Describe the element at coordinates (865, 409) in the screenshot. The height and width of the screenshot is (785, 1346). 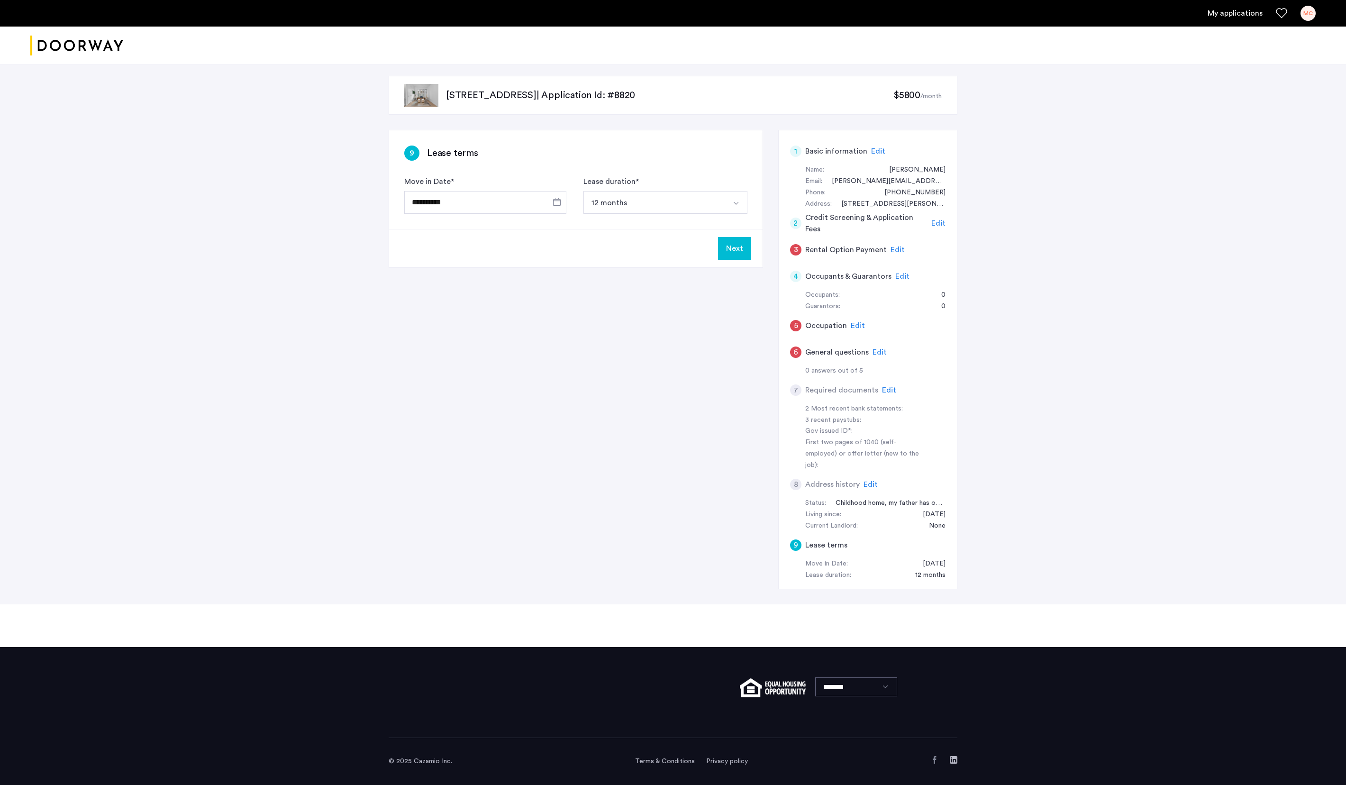
I see `div: 2 Most recent bank statements:` at that location.